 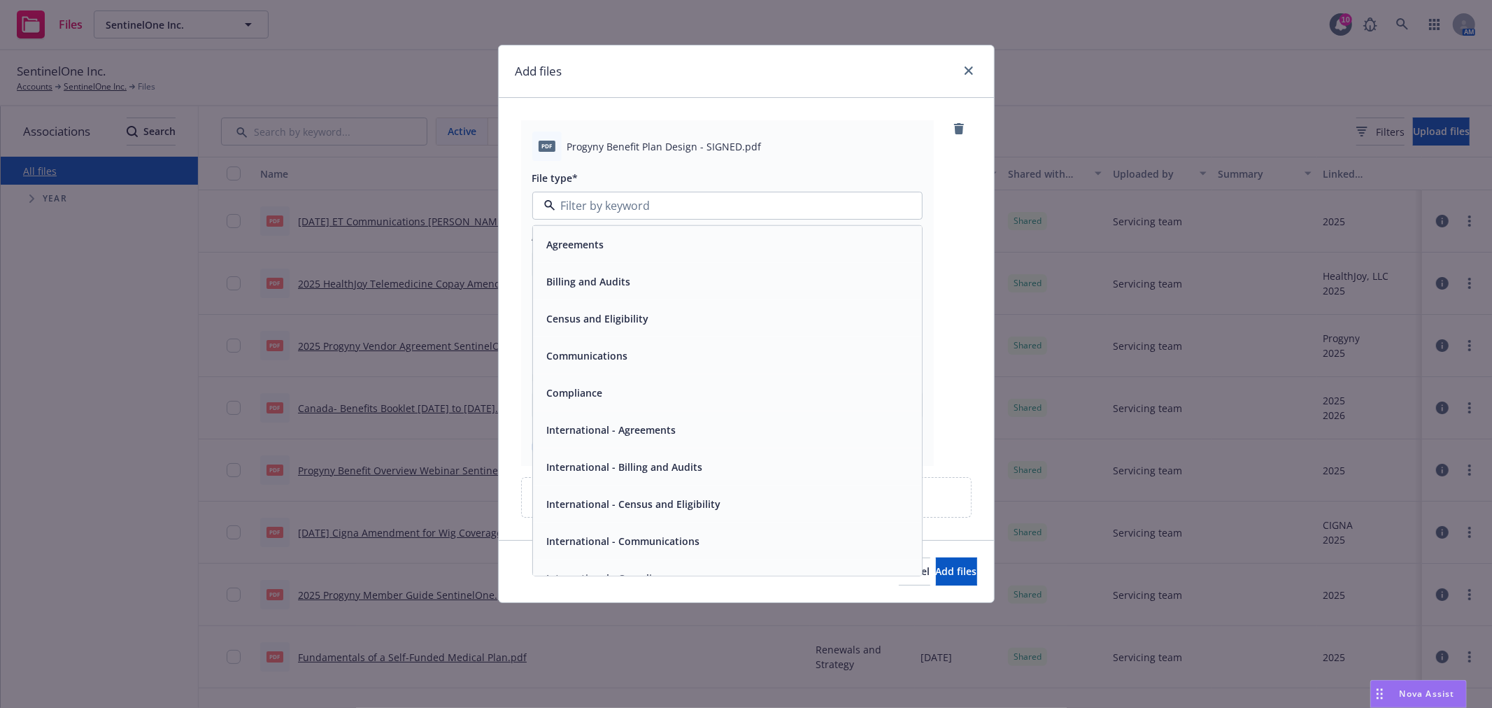 I want to click on span: Agreements, so click(x=576, y=244).